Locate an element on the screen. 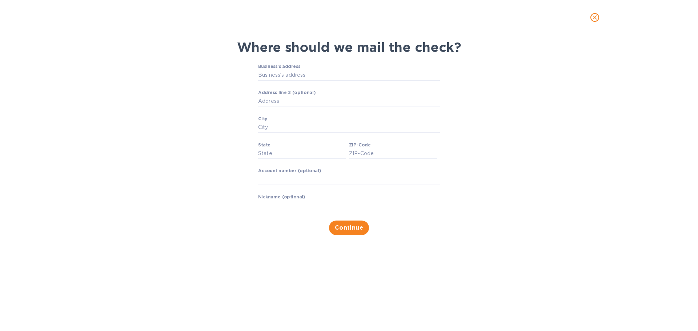  b: Where should we mail the check? is located at coordinates (349, 47).